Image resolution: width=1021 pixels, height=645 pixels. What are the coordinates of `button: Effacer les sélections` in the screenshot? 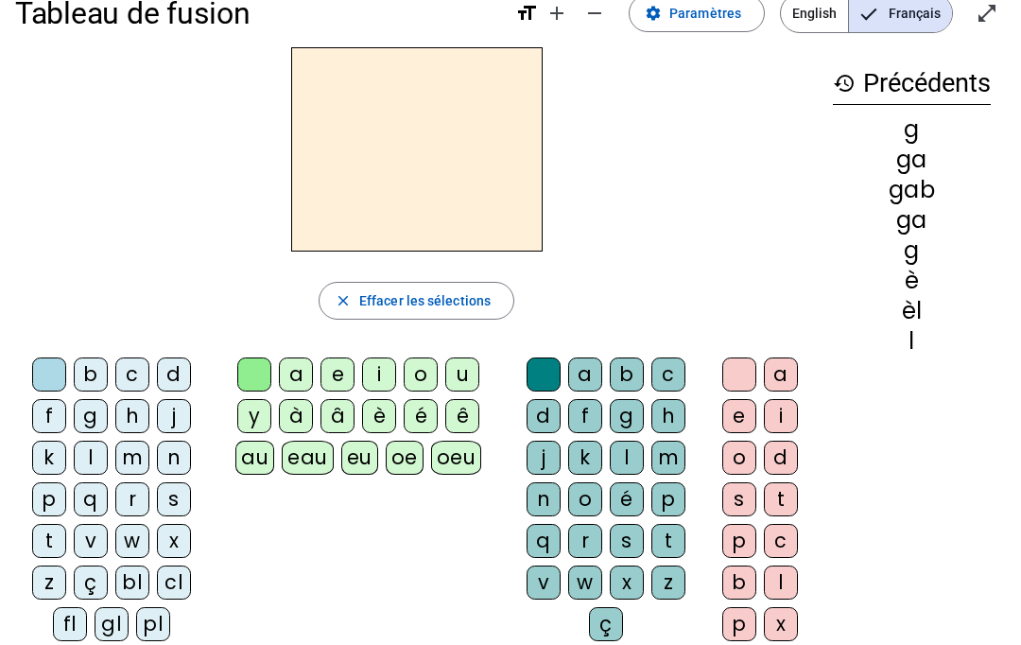 It's located at (416, 301).